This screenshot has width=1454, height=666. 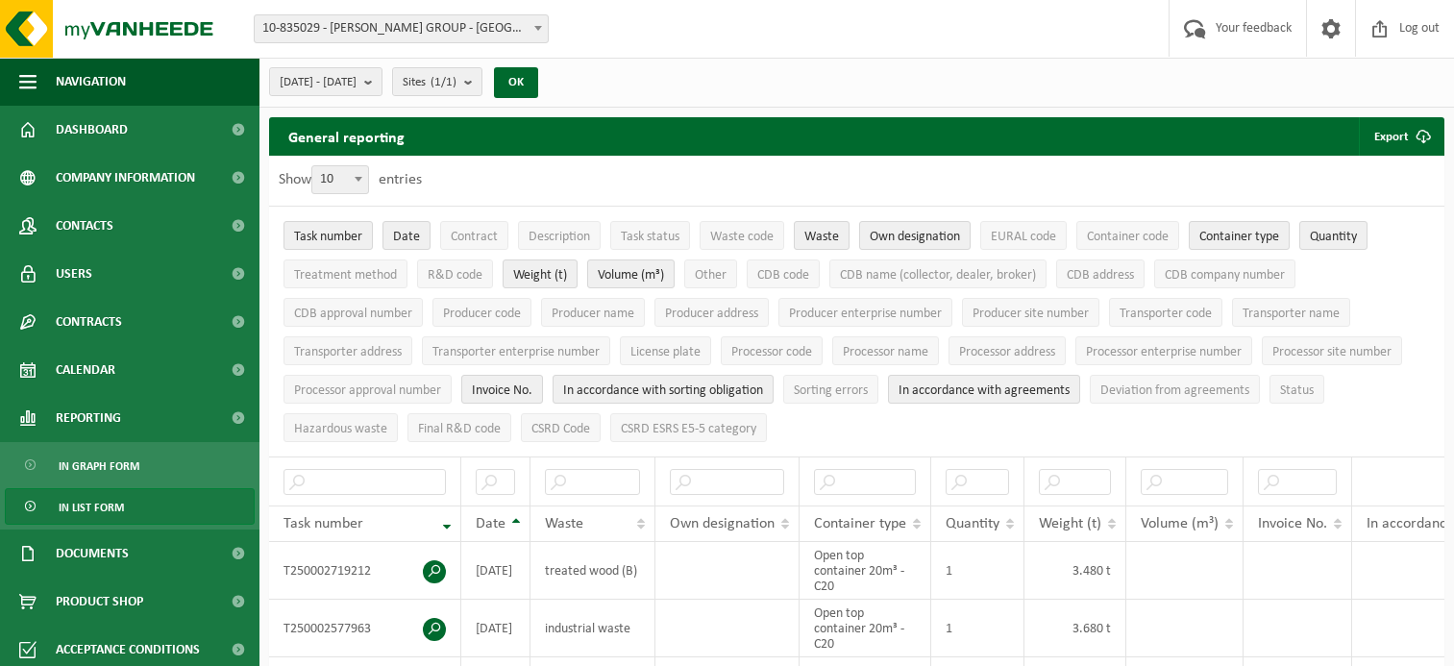 What do you see at coordinates (367, 389) in the screenshot?
I see `button: Processor approval numberProcessor approval number: Activate to sort` at bounding box center [367, 389].